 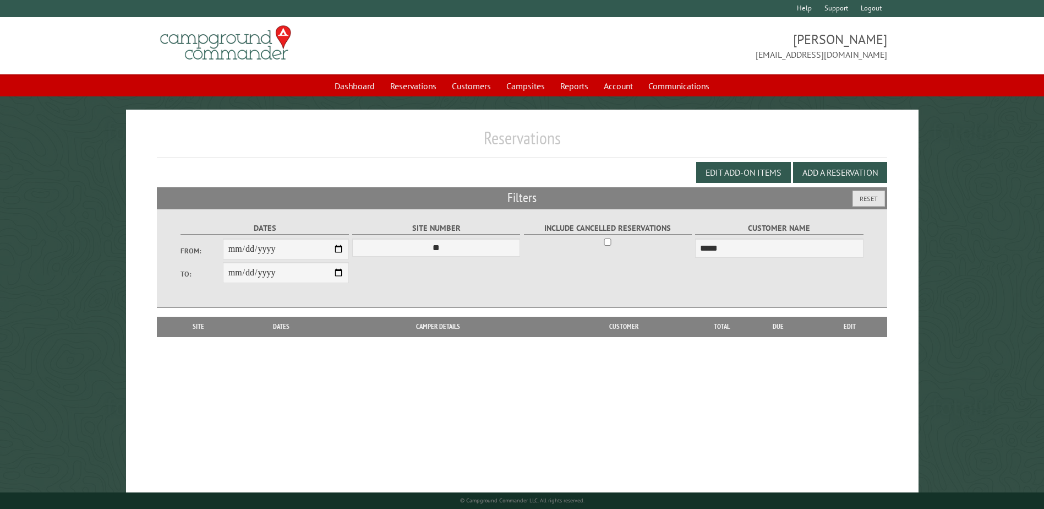 What do you see at coordinates (744, 172) in the screenshot?
I see `button: Edit Add-on Items` at bounding box center [744, 172].